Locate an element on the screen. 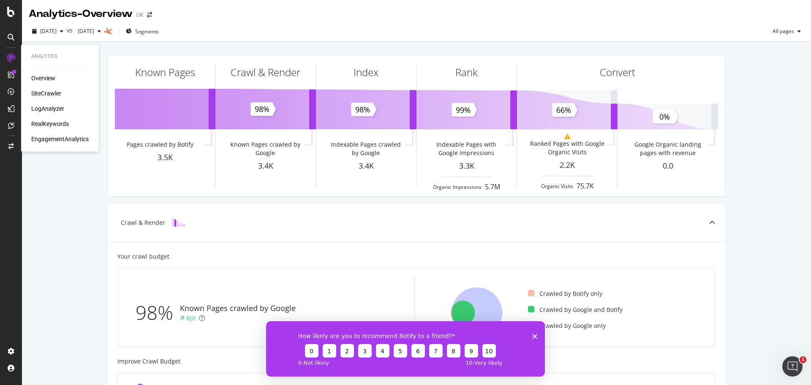 The width and height of the screenshot is (811, 385). div: Rank is located at coordinates (466, 72).